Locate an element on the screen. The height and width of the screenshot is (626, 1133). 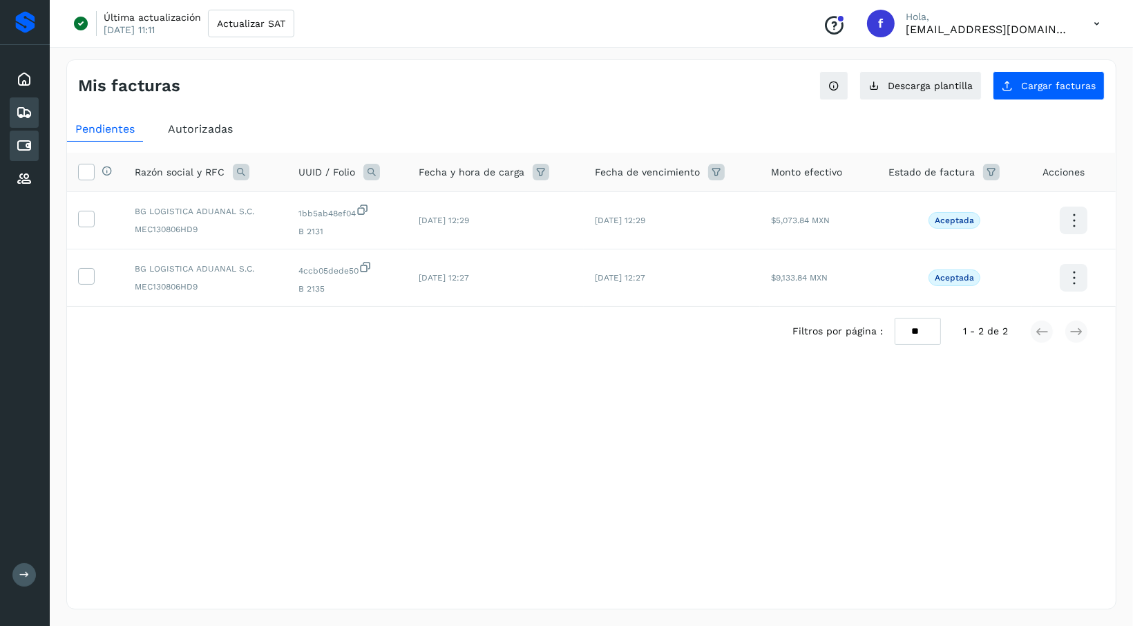
span: Cargar facturas is located at coordinates (1058, 86).